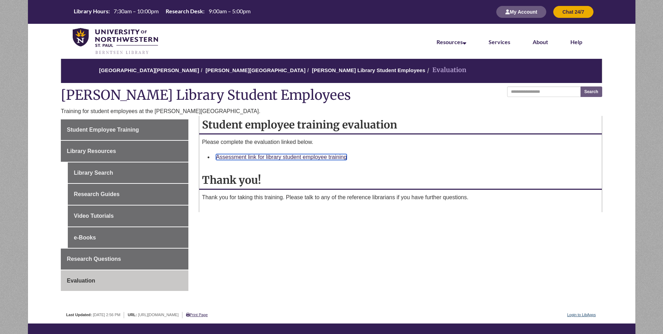 The image size is (663, 334). Describe the element at coordinates (103, 129) in the screenshot. I see `span: Student Employee Training` at that location.